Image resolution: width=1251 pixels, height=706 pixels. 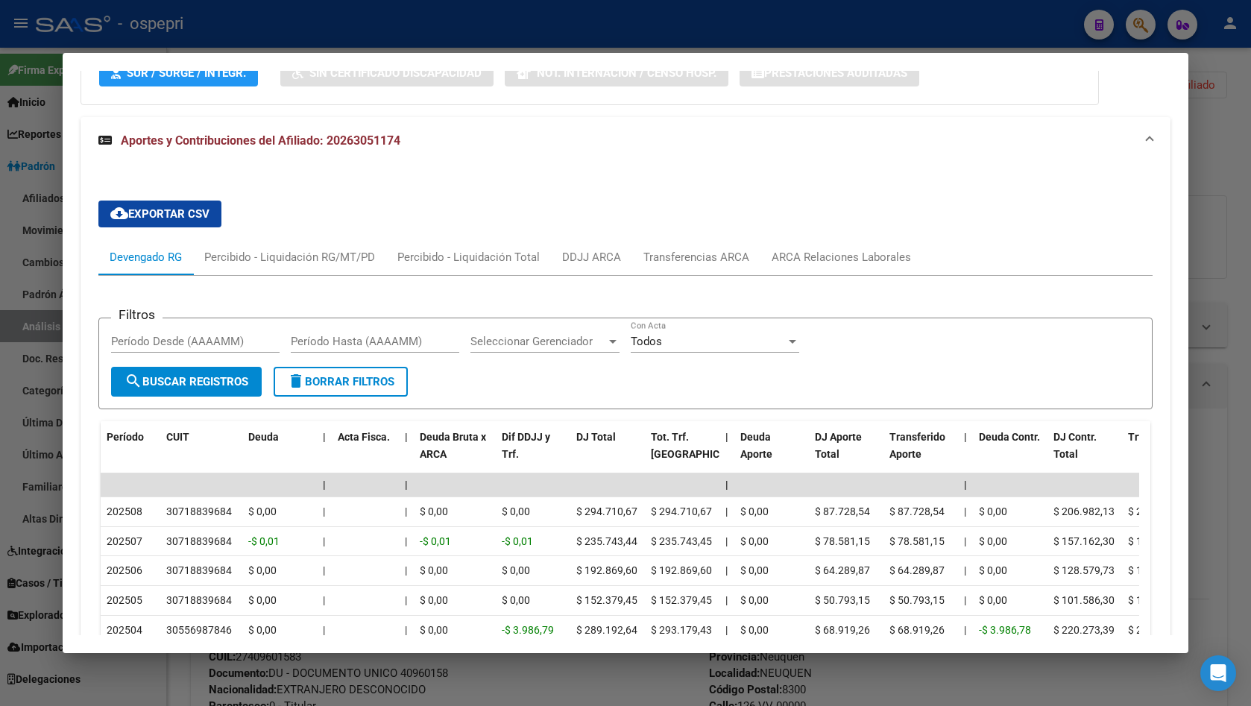 What do you see at coordinates (772, 454) in the screenshot?
I see `datatable-header-cell: Deuda Aporte` at bounding box center [772, 454].